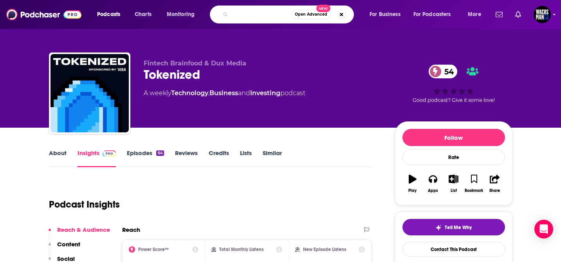 Image resolution: width=561 pixels, height=262 pixels. What do you see at coordinates (143, 14) in the screenshot?
I see `span: Charts` at bounding box center [143, 14].